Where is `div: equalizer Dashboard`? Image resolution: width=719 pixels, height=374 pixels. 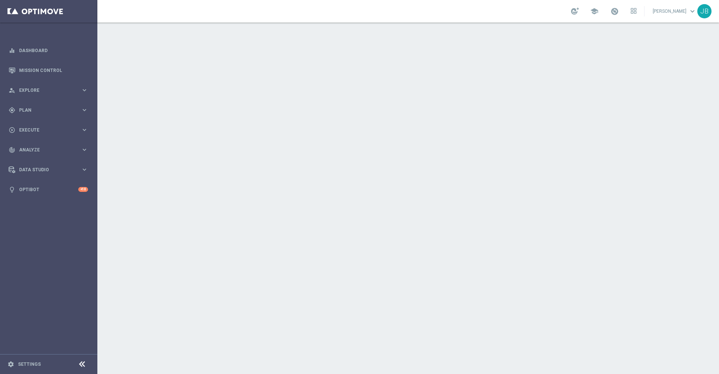
div: equalizer Dashboard is located at coordinates (48, 51).